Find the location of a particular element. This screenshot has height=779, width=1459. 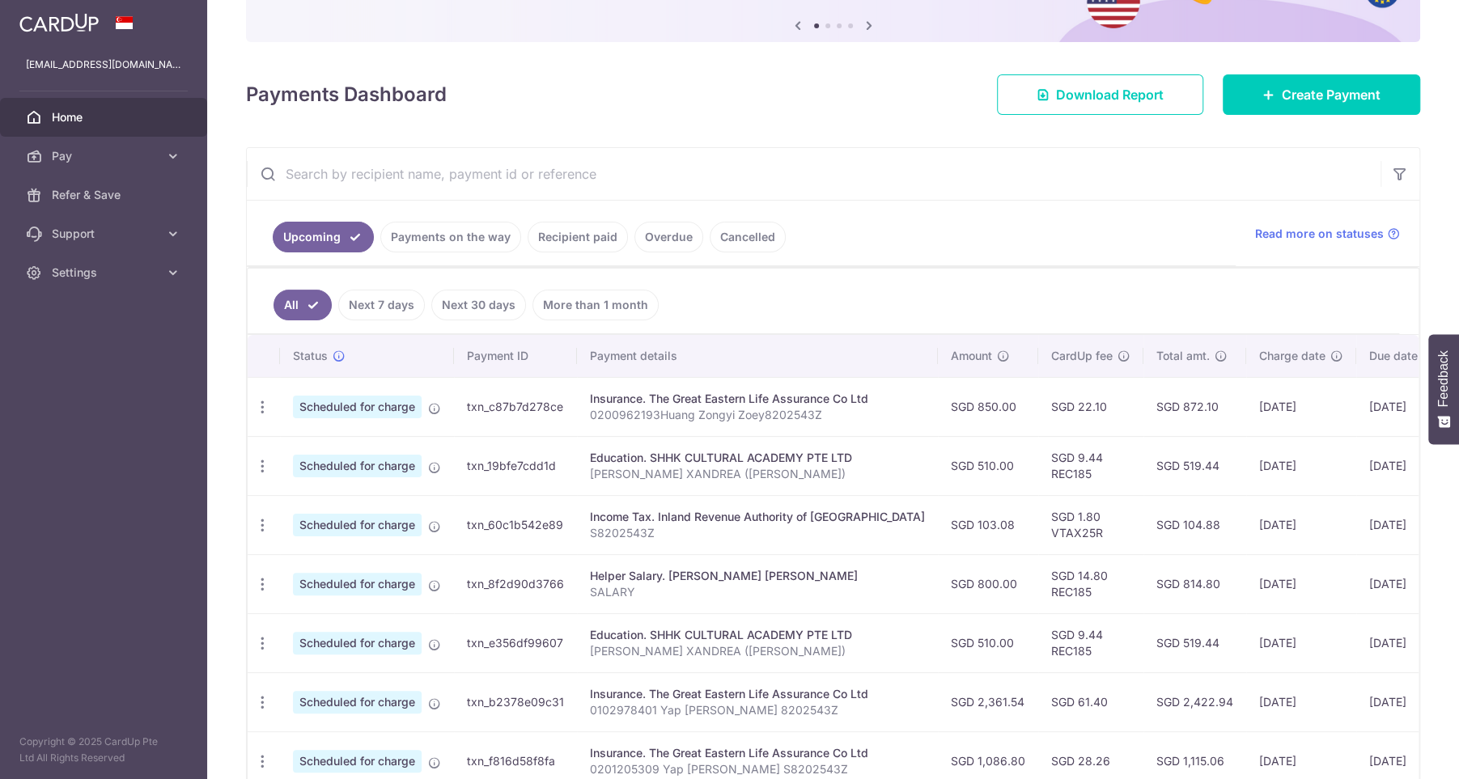

td: txn_b2378e09c31 is located at coordinates (515, 702).